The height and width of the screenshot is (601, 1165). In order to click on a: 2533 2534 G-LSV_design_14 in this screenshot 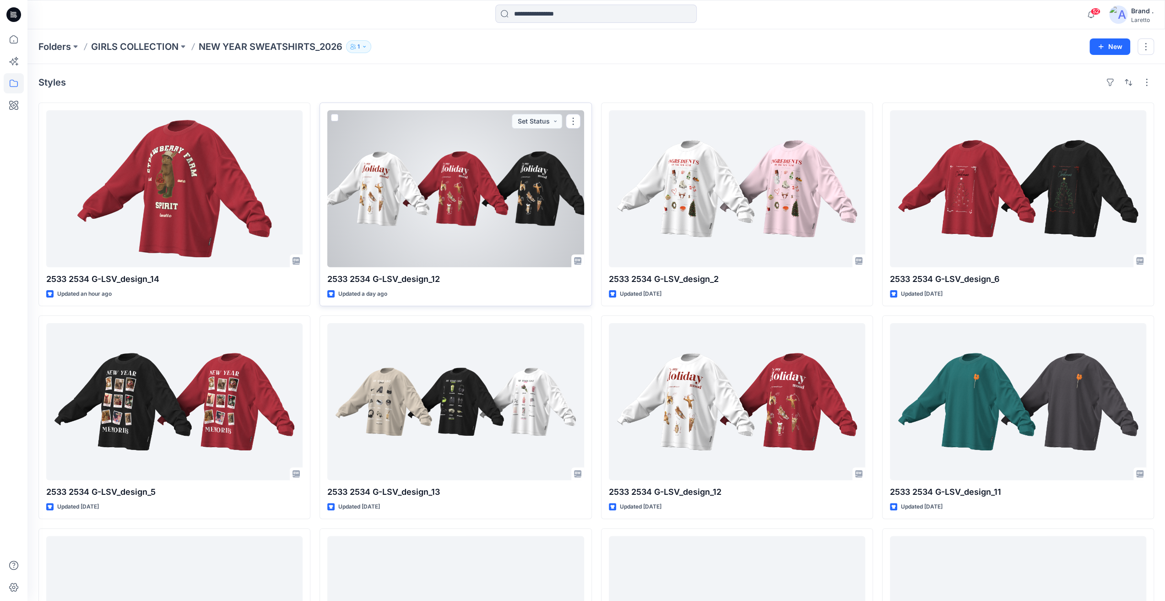, I will do `click(174, 189)`.